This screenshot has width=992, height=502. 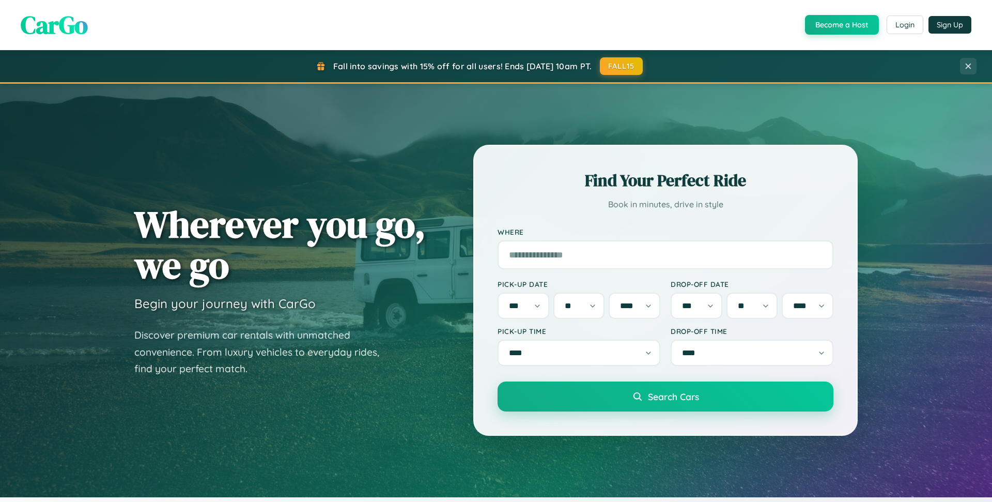 What do you see at coordinates (622, 66) in the screenshot?
I see `button: FALL15` at bounding box center [622, 66].